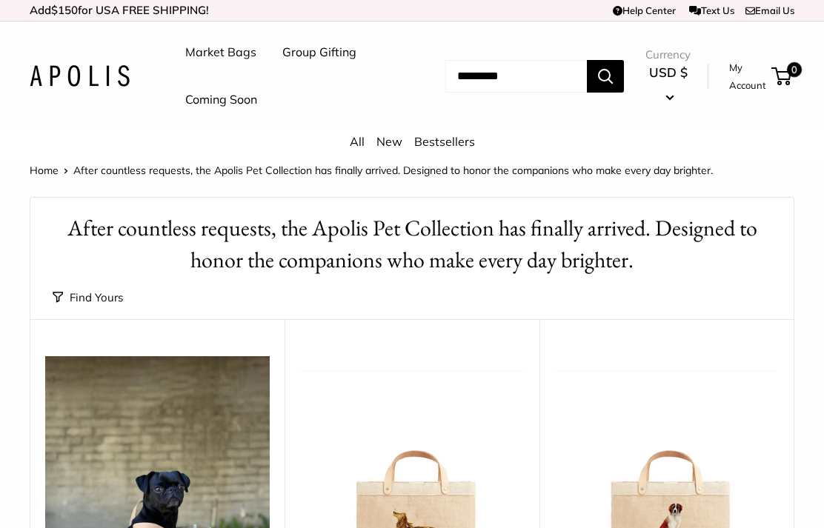 This screenshot has width=824, height=528. What do you see at coordinates (44, 170) in the screenshot?
I see `a: Home` at bounding box center [44, 170].